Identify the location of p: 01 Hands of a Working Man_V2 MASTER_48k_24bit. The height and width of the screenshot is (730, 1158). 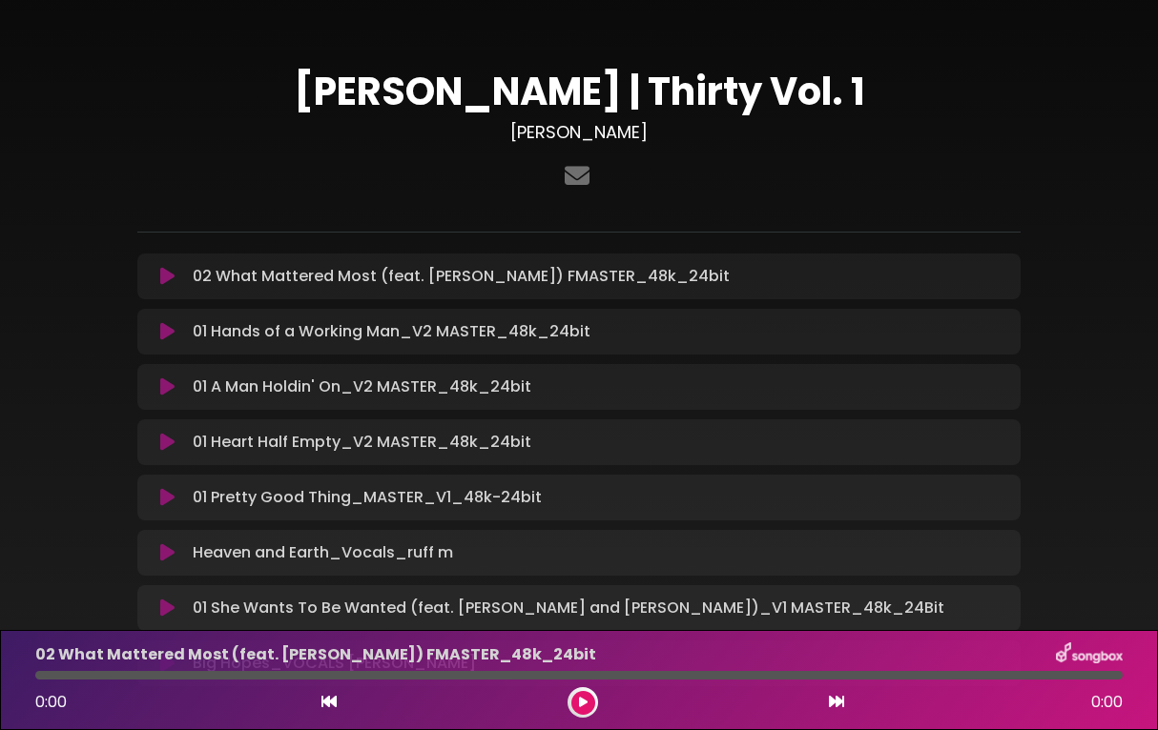
(391, 332).